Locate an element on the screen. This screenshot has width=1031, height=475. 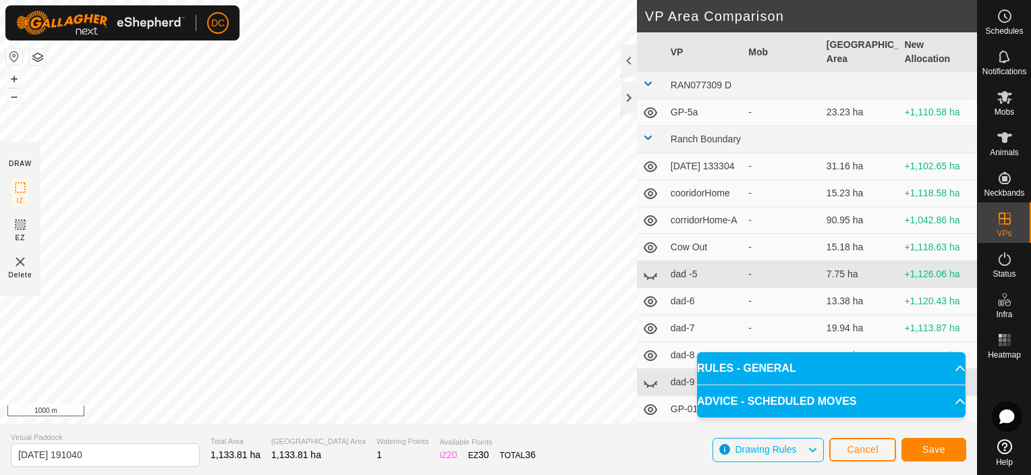
td: dad-7 is located at coordinates (704, 329).